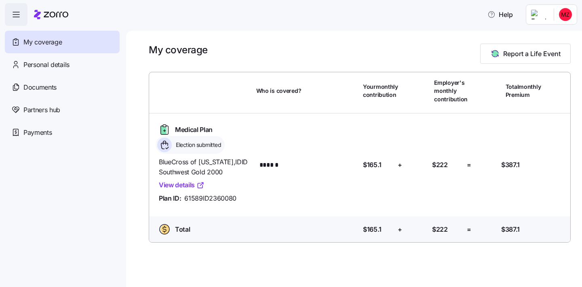 This screenshot has width=582, height=287. I want to click on span: Total, so click(182, 230).